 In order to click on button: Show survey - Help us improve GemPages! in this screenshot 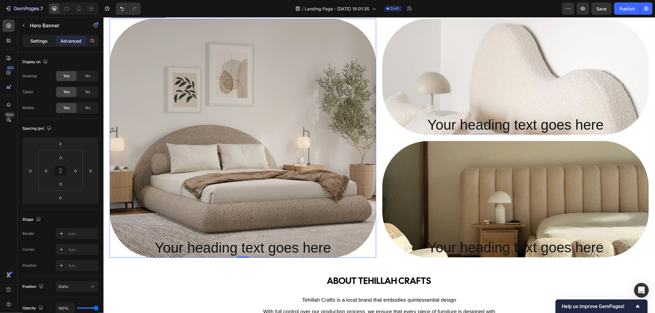, I will do `click(601, 307)`.